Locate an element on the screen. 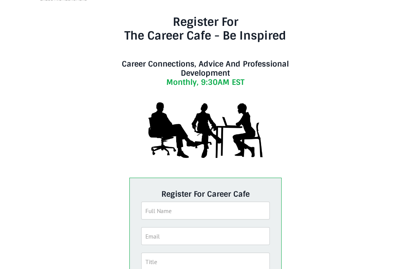 The width and height of the screenshot is (411, 269). h5: Register For Career Cafe is located at coordinates (205, 194).